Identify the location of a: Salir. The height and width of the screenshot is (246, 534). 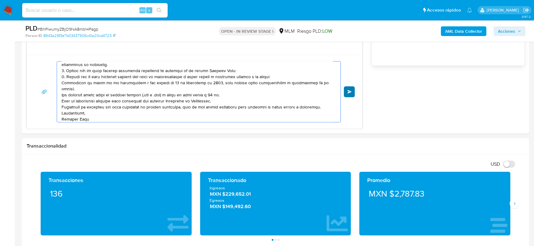
(526, 10).